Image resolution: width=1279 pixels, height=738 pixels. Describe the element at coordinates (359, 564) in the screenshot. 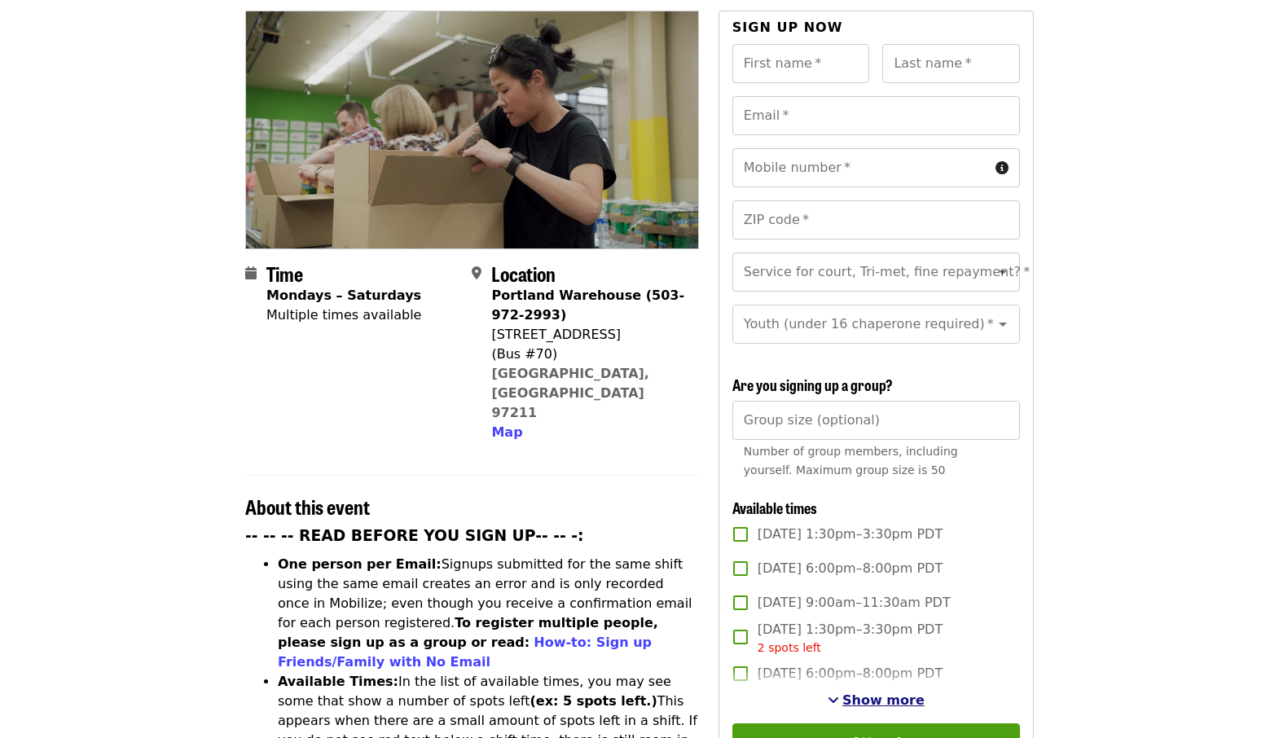

I see `strong: One person per Email:` at that location.